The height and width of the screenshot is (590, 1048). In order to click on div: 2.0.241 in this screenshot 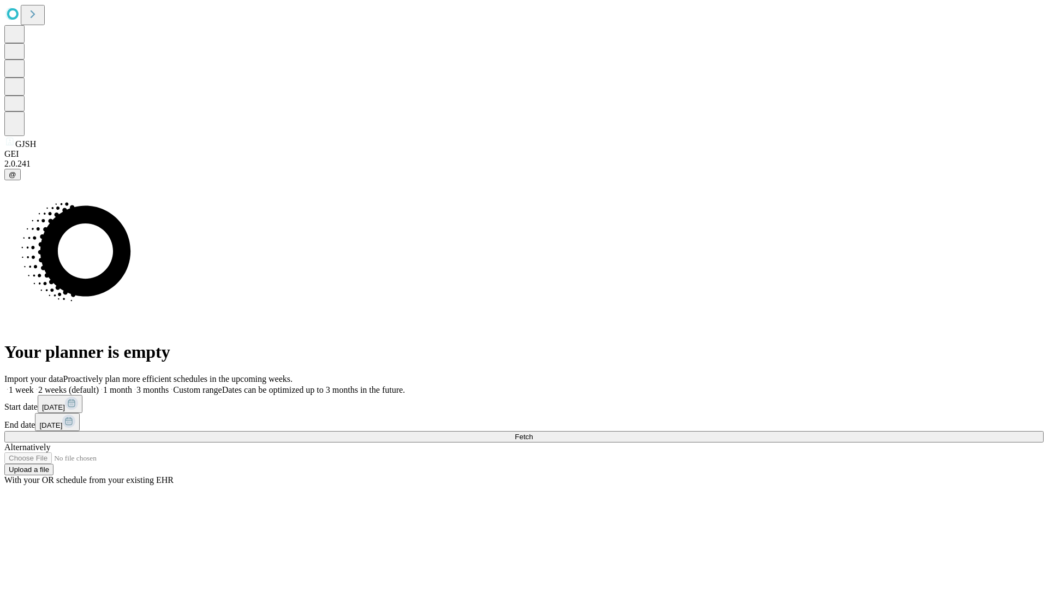, I will do `click(524, 164)`.